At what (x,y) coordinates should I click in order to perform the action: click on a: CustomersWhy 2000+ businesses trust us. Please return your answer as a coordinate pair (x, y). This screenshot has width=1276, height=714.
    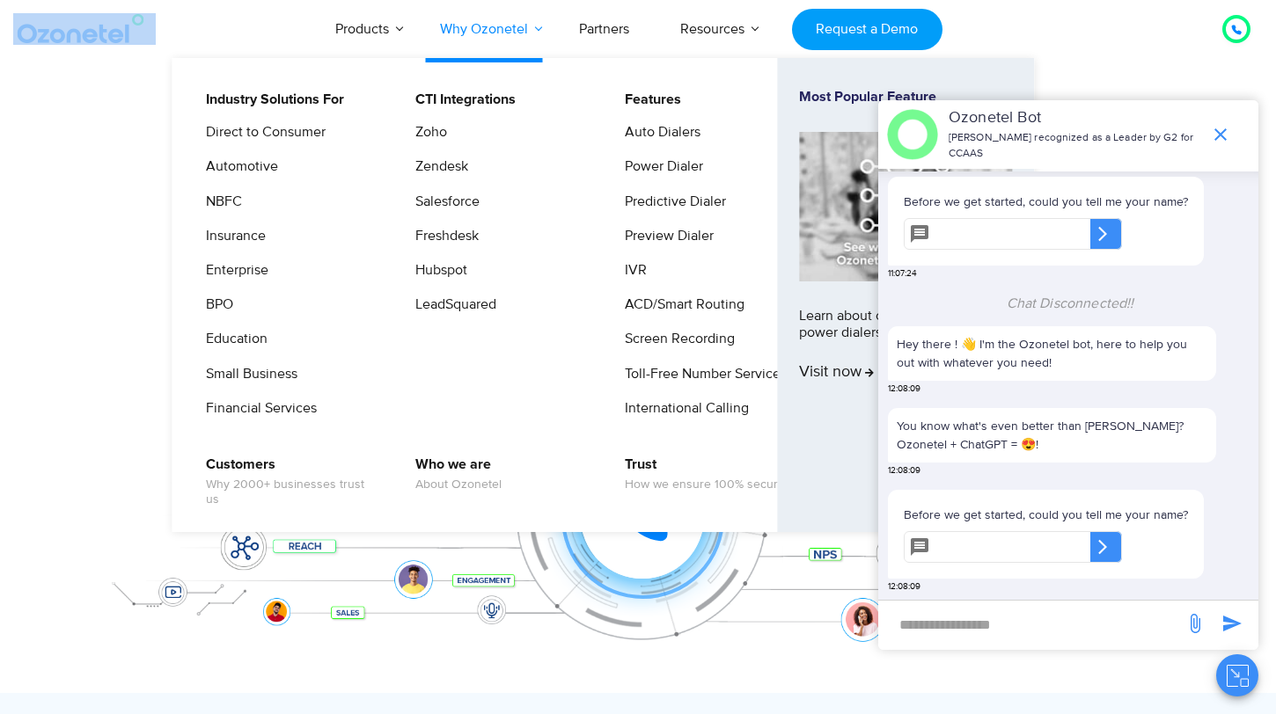
    Looking at the image, I should click on (288, 482).